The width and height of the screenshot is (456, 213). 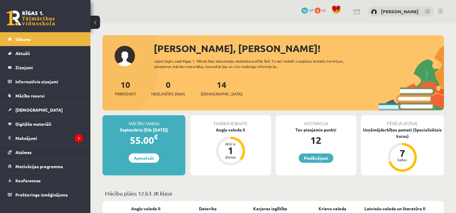 What do you see at coordinates (323, 10) in the screenshot?
I see `span: xp` at bounding box center [323, 10].